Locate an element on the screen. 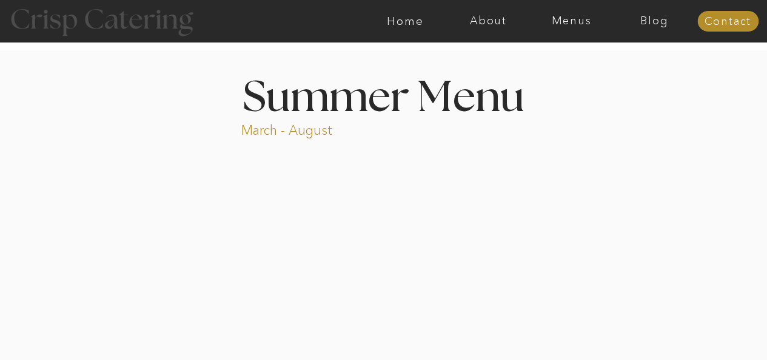 Image resolution: width=767 pixels, height=360 pixels. nav: About is located at coordinates (488, 21).